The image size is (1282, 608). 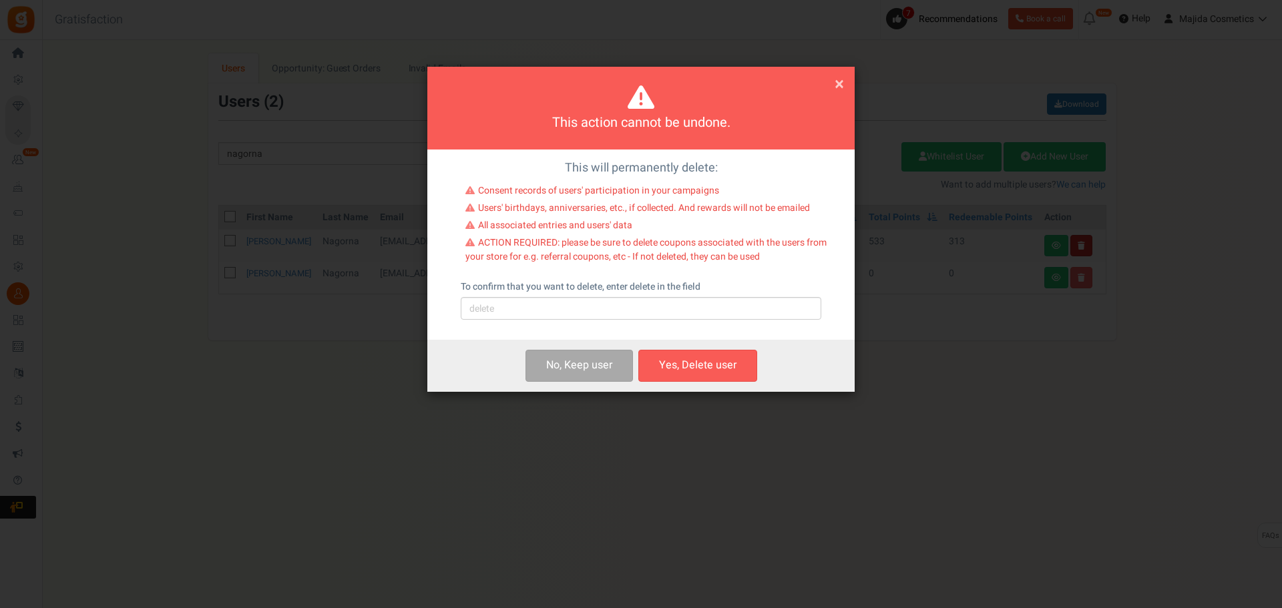 I want to click on p: This will permanently delete:, so click(x=641, y=168).